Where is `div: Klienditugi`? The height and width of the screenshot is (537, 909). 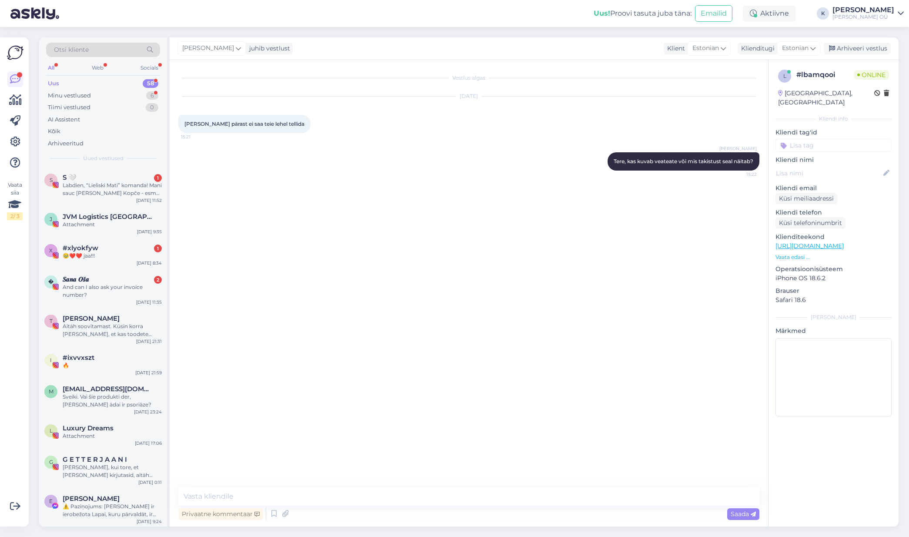 div: Klienditugi is located at coordinates (756, 48).